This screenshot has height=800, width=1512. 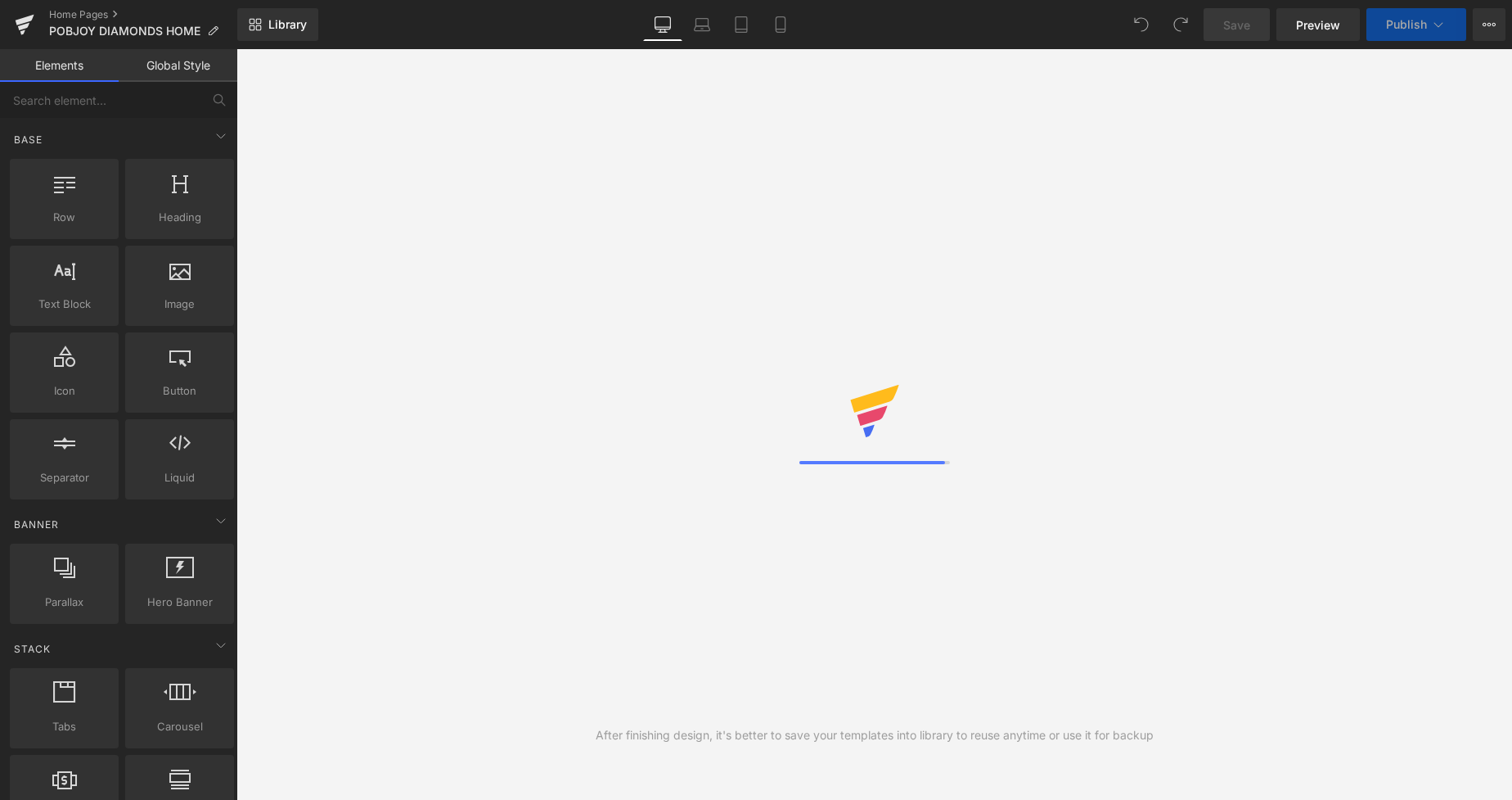 What do you see at coordinates (179, 217) in the screenshot?
I see `span: Heading` at bounding box center [179, 217].